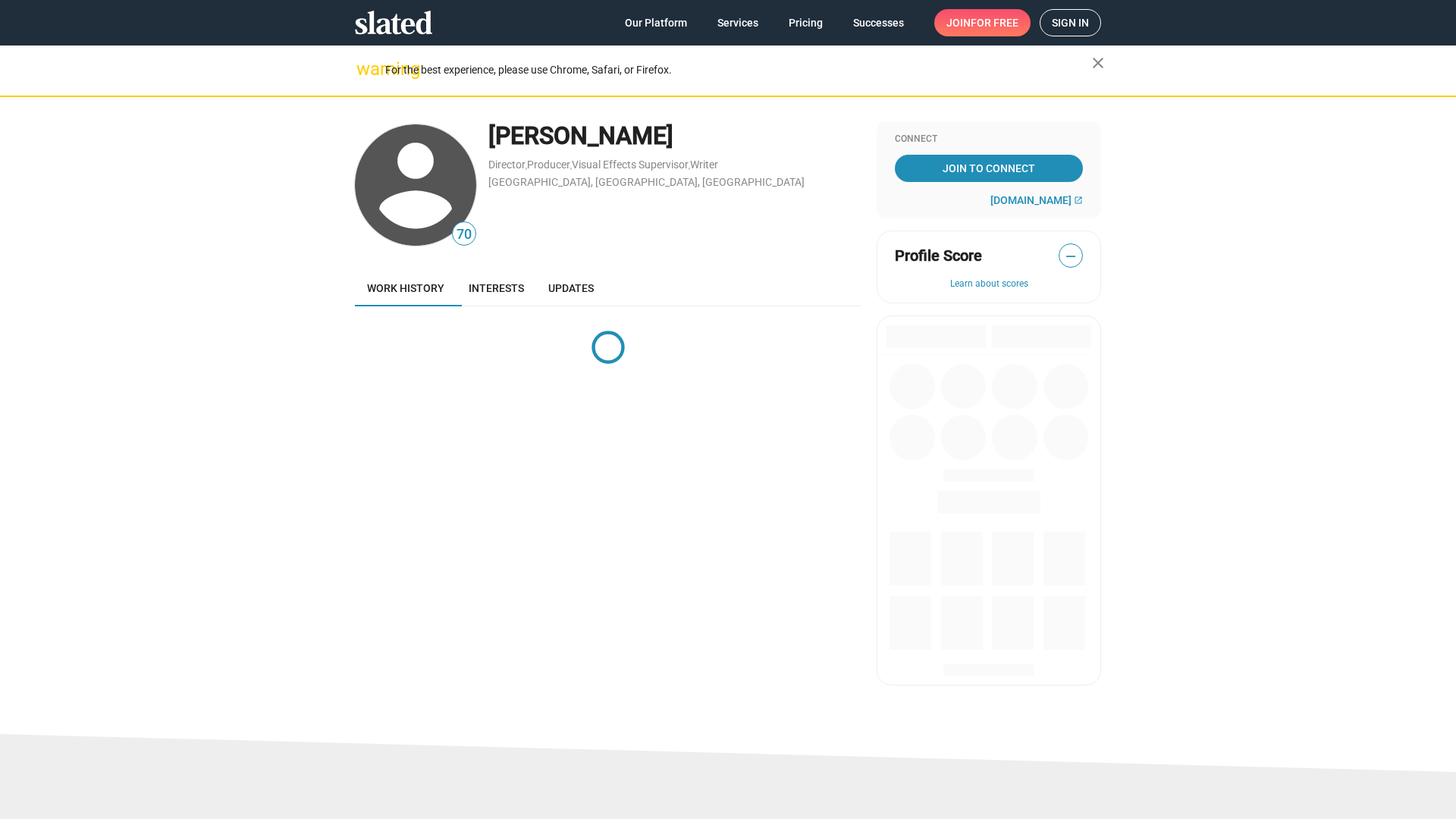  Describe the element at coordinates (464, 235) in the screenshot. I see `span: 70` at that location.